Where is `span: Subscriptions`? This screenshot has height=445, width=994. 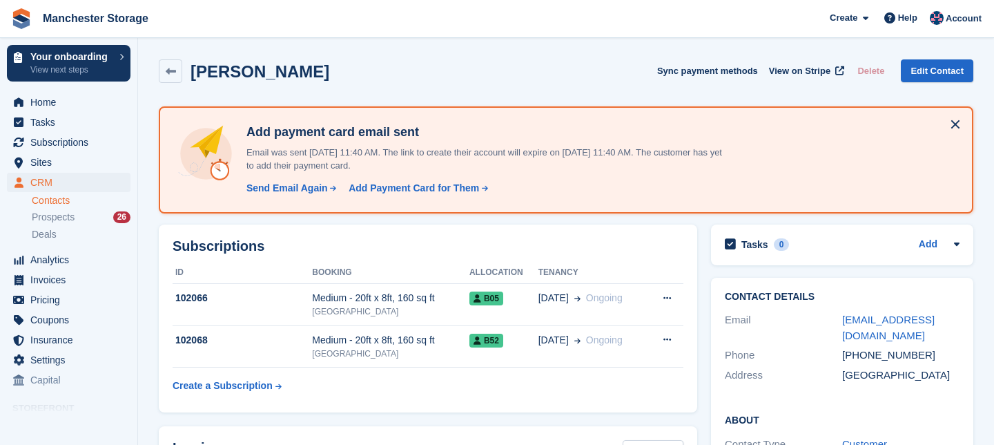 span: Subscriptions is located at coordinates (72, 142).